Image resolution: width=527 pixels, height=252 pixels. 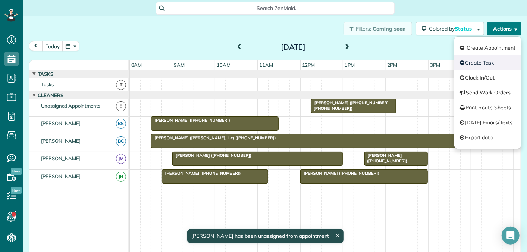 I want to click on span: 12pm, so click(x=308, y=65).